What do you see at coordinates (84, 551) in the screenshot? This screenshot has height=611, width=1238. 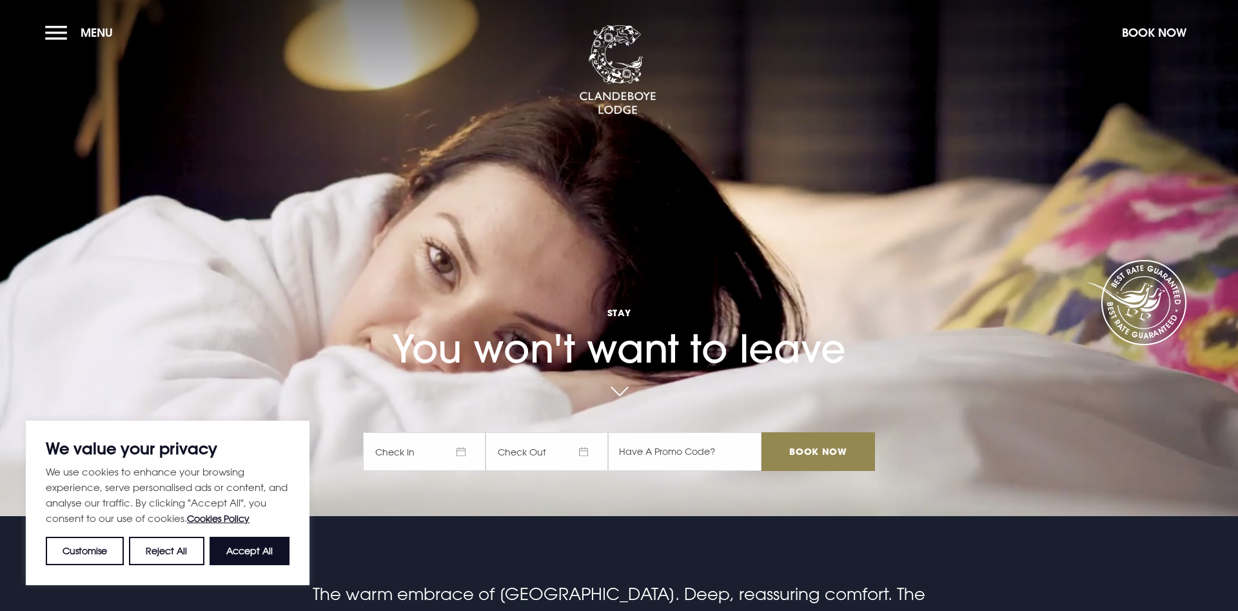 I see `button: Customise` at bounding box center [84, 551].